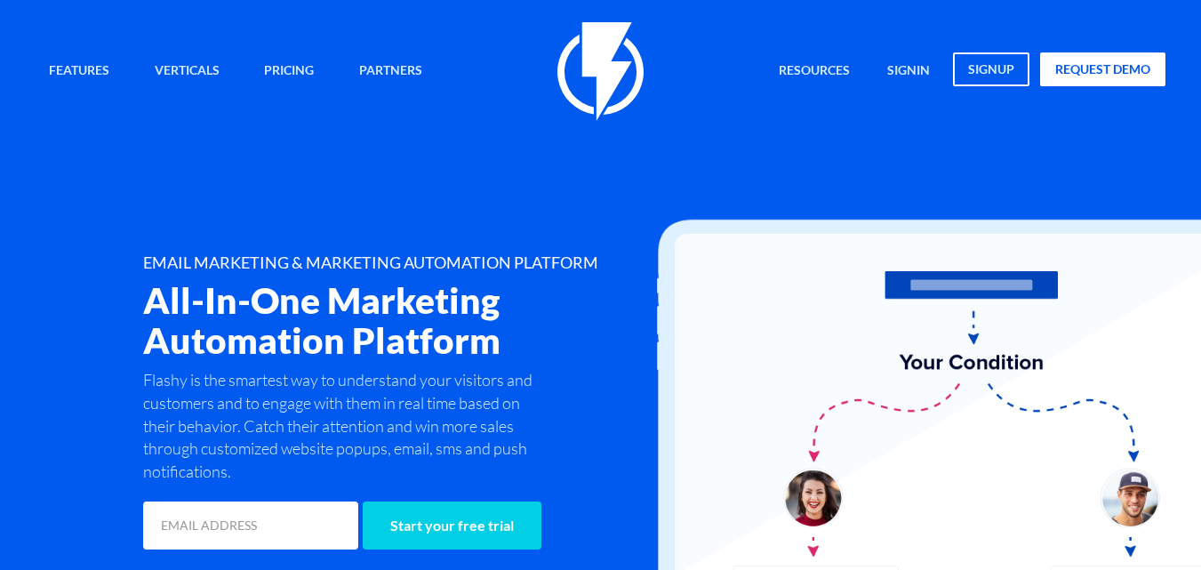  What do you see at coordinates (187, 71) in the screenshot?
I see `a: Verticals` at bounding box center [187, 71].